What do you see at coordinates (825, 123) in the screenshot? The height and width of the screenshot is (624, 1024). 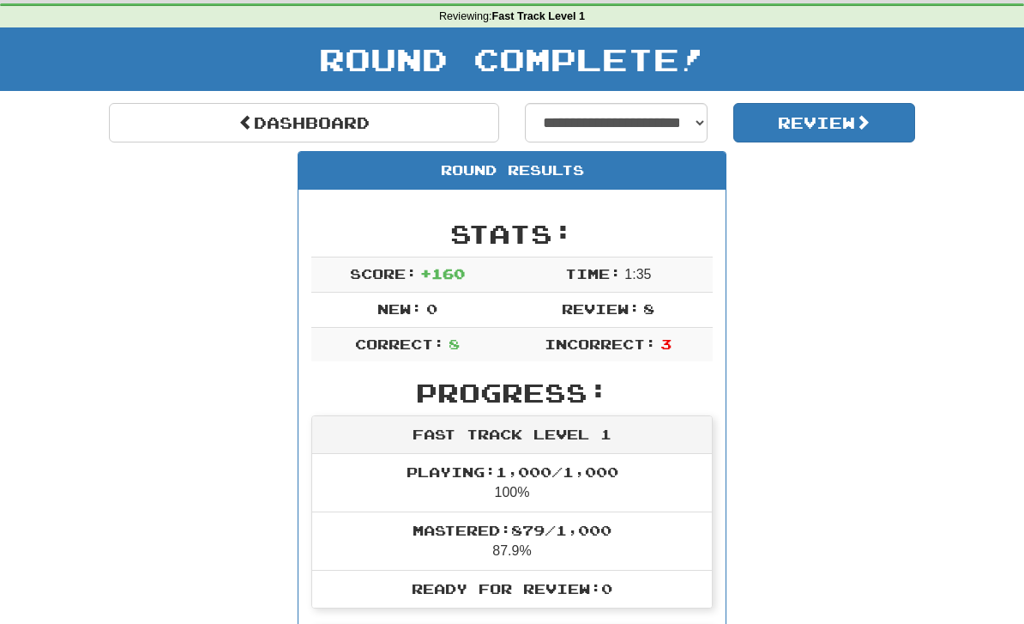 I see `button: Review` at bounding box center [825, 123].